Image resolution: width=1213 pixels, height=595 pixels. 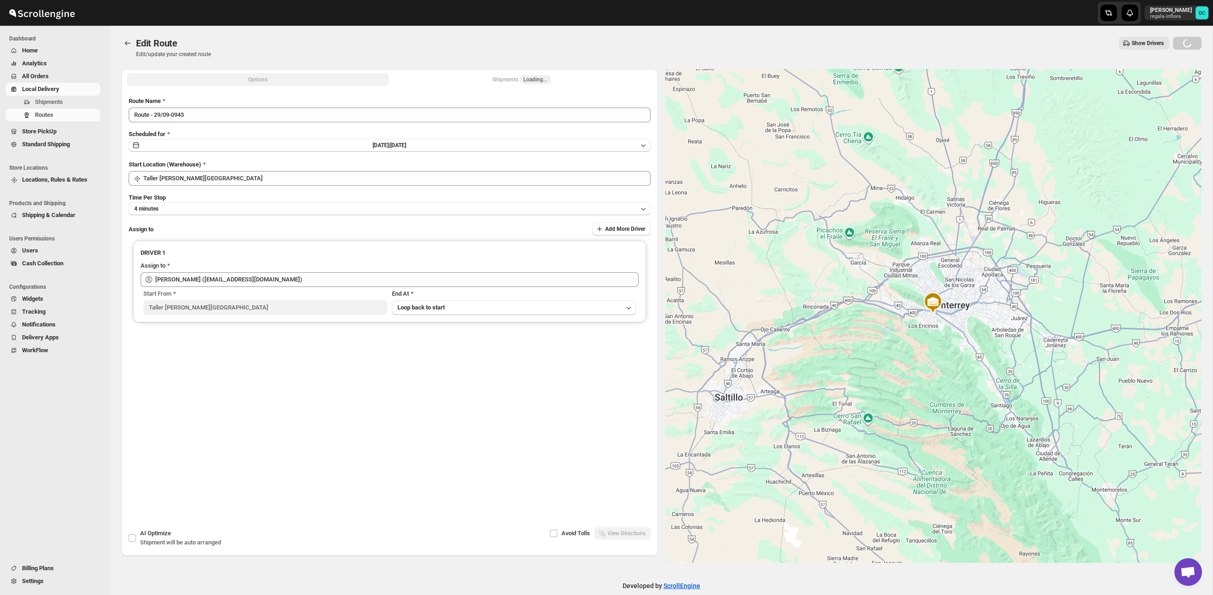 What do you see at coordinates (1202, 13) in the screenshot?
I see `text: DC` at bounding box center [1202, 13].